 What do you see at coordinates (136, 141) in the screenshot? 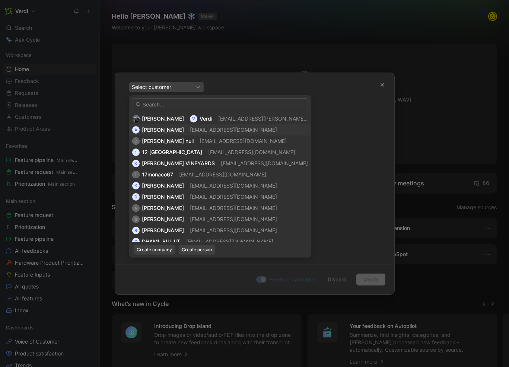
I see `div: C` at bounding box center [136, 141].